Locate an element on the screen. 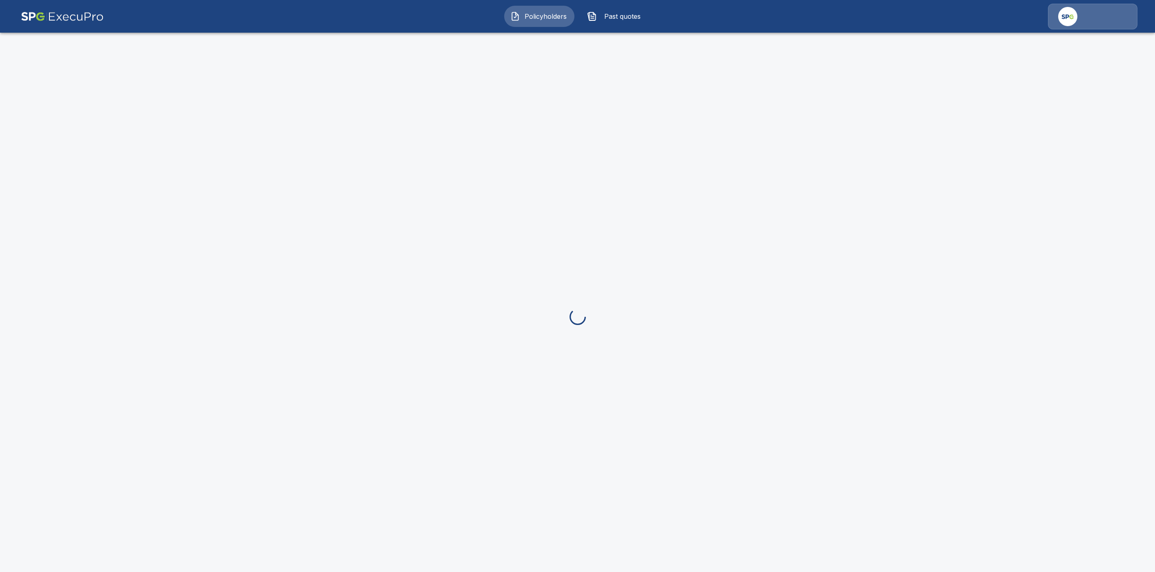 This screenshot has width=1155, height=572. a: Past quotes IconPast quotes is located at coordinates (616, 16).